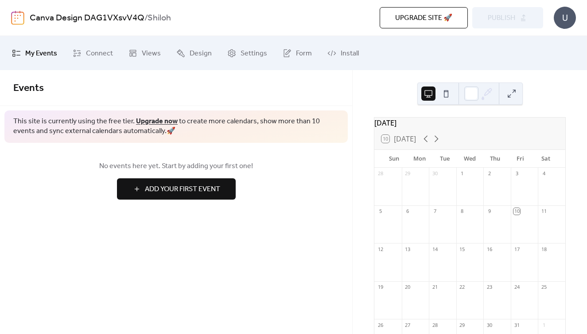 The width and height of the screenshot is (587, 334). Describe the element at coordinates (419, 159) in the screenshot. I see `div: Mon` at that location.